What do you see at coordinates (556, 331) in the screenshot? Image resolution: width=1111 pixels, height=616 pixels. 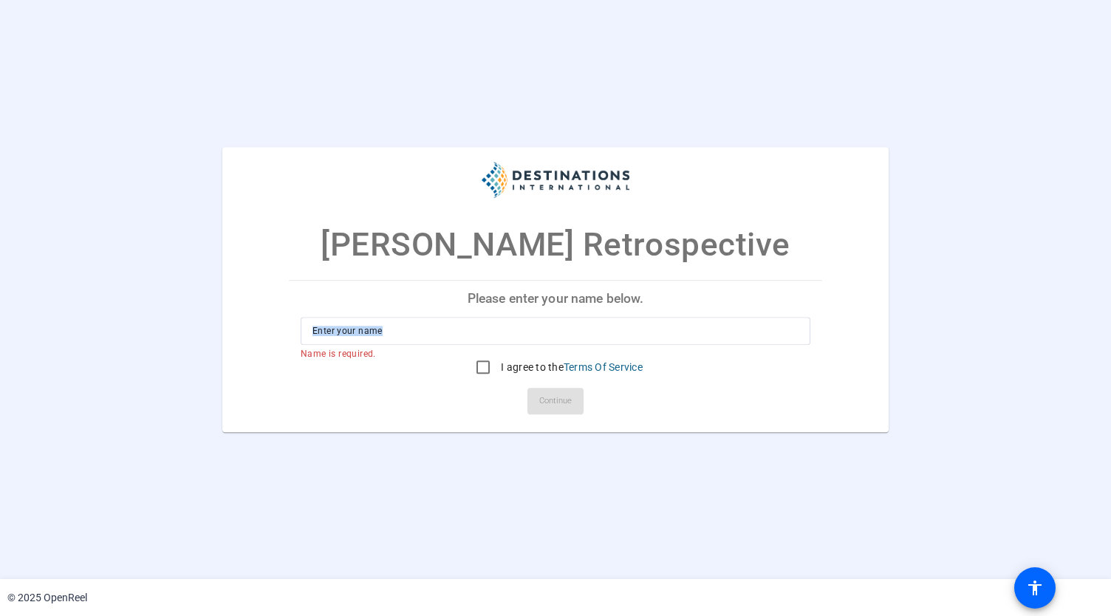 I see `input: Enter your name` at bounding box center [556, 331].